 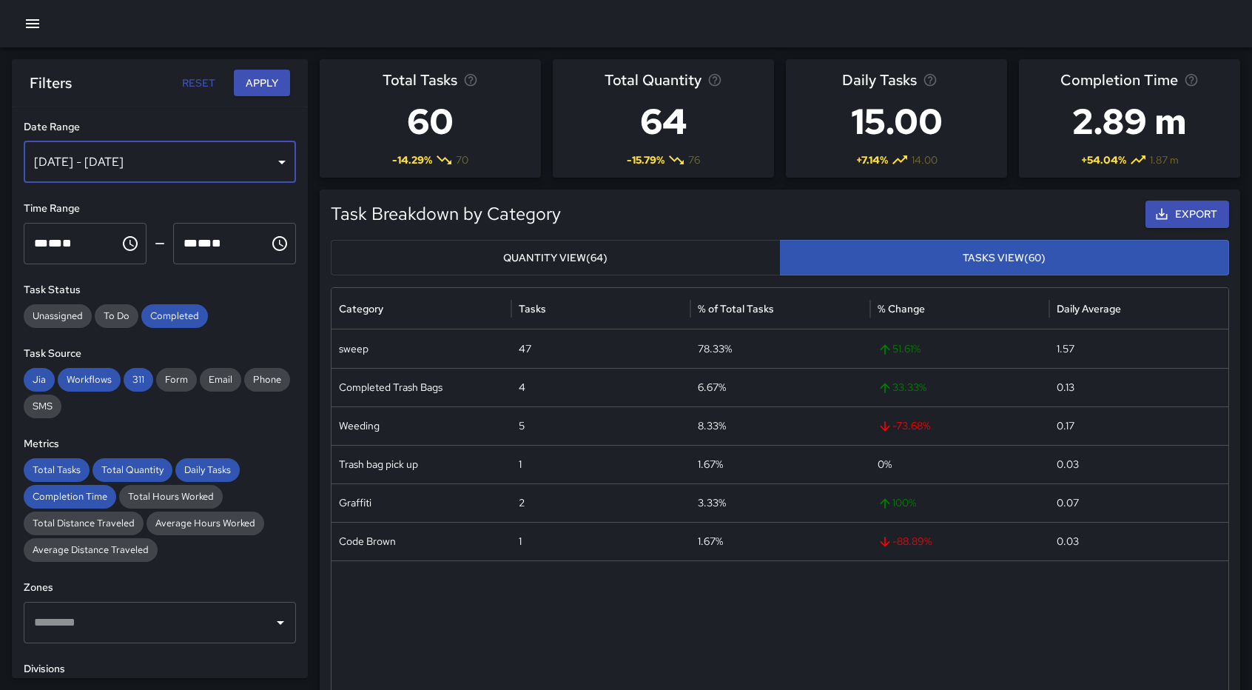 I want to click on div: Average Distance Traveled, so click(x=90, y=550).